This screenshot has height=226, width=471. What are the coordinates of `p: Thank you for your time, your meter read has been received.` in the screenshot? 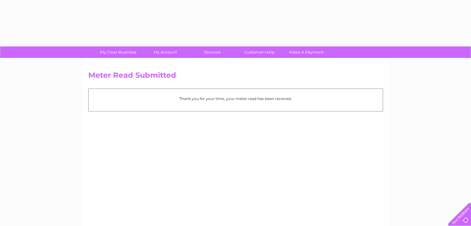 It's located at (236, 99).